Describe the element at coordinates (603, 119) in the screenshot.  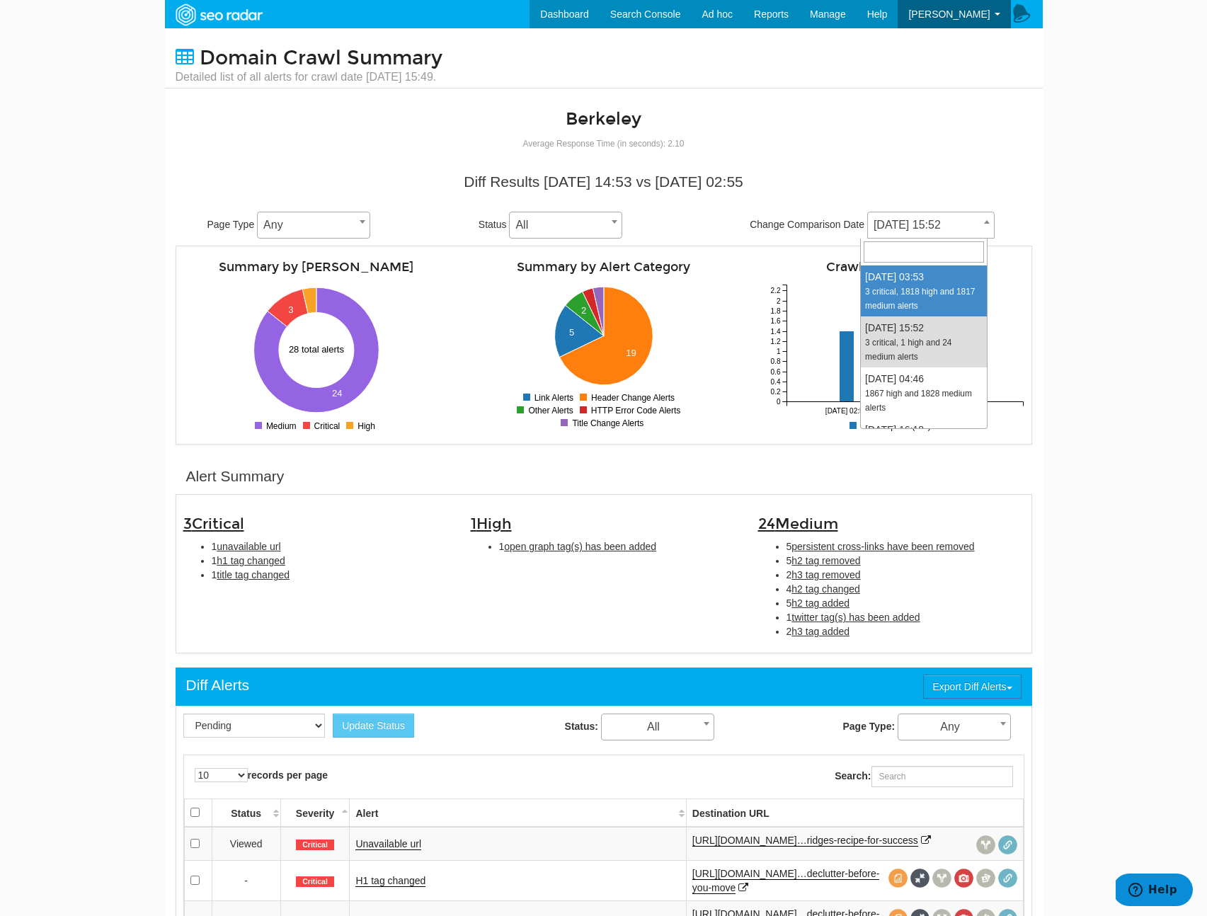
I see `a: Berkeley` at that location.